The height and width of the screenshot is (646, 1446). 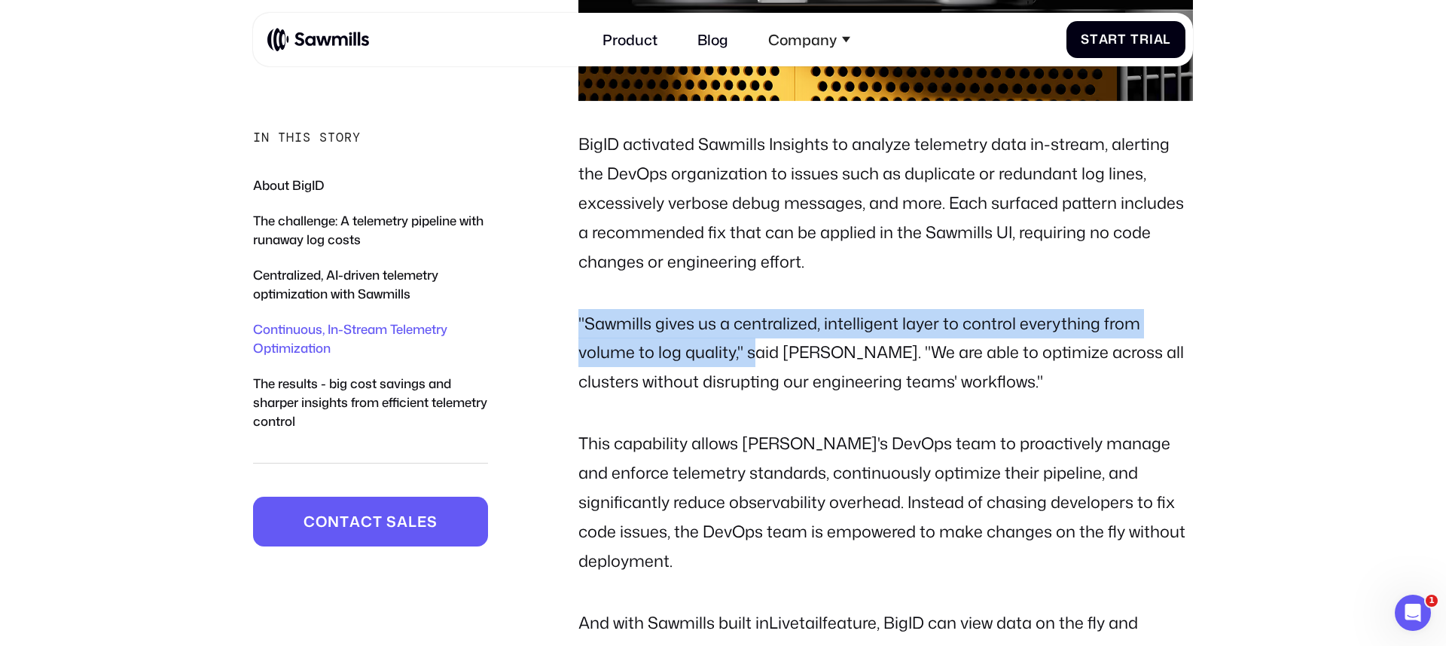 I want to click on span: e, so click(x=422, y=521).